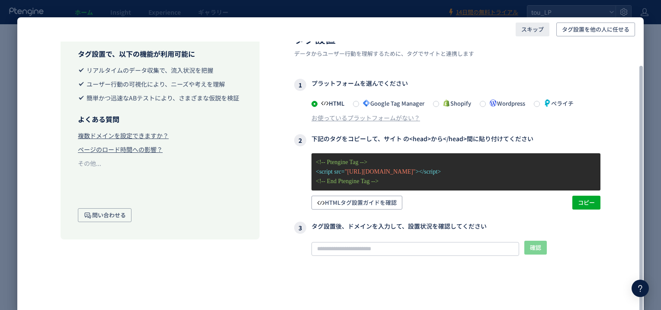 The width and height of the screenshot is (661, 310). Describe the element at coordinates (596, 29) in the screenshot. I see `button: タグ設置を他の人に任せる` at that location.